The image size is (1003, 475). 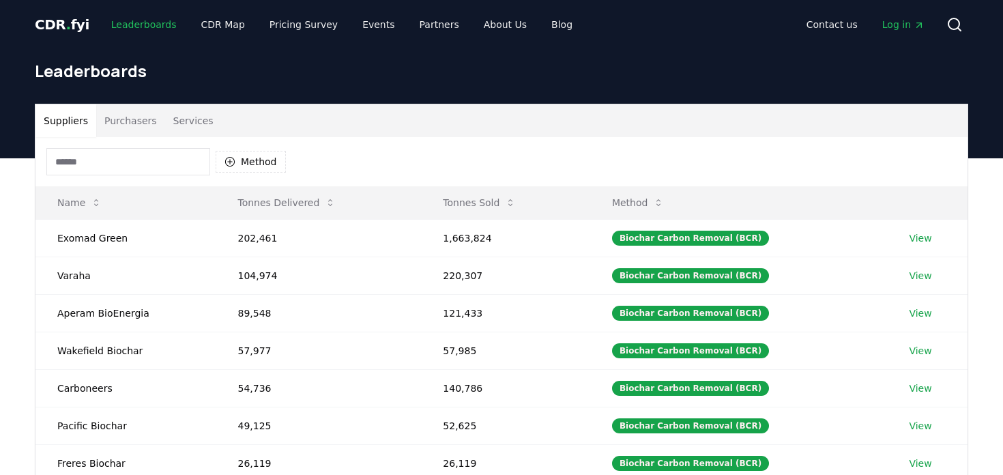 I want to click on td: 104,974, so click(x=318, y=275).